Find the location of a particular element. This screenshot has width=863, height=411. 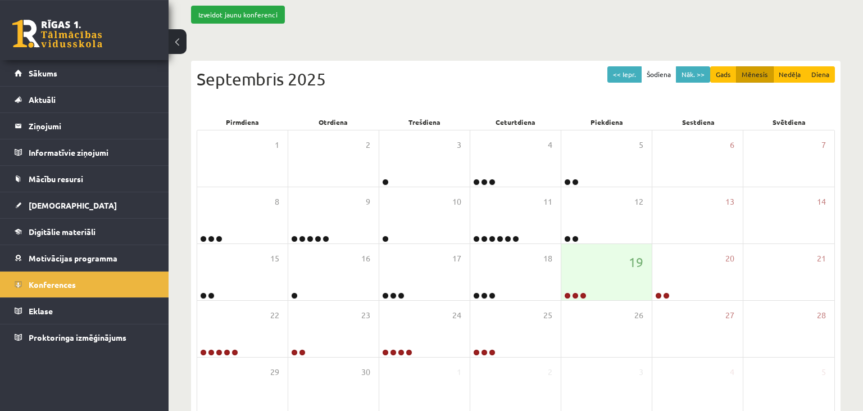

a: Sākums is located at coordinates (84, 73).